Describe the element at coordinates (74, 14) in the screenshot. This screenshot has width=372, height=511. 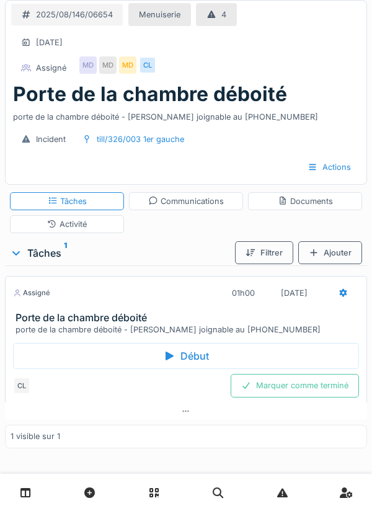
I see `div: 2025/08/146/06654` at that location.